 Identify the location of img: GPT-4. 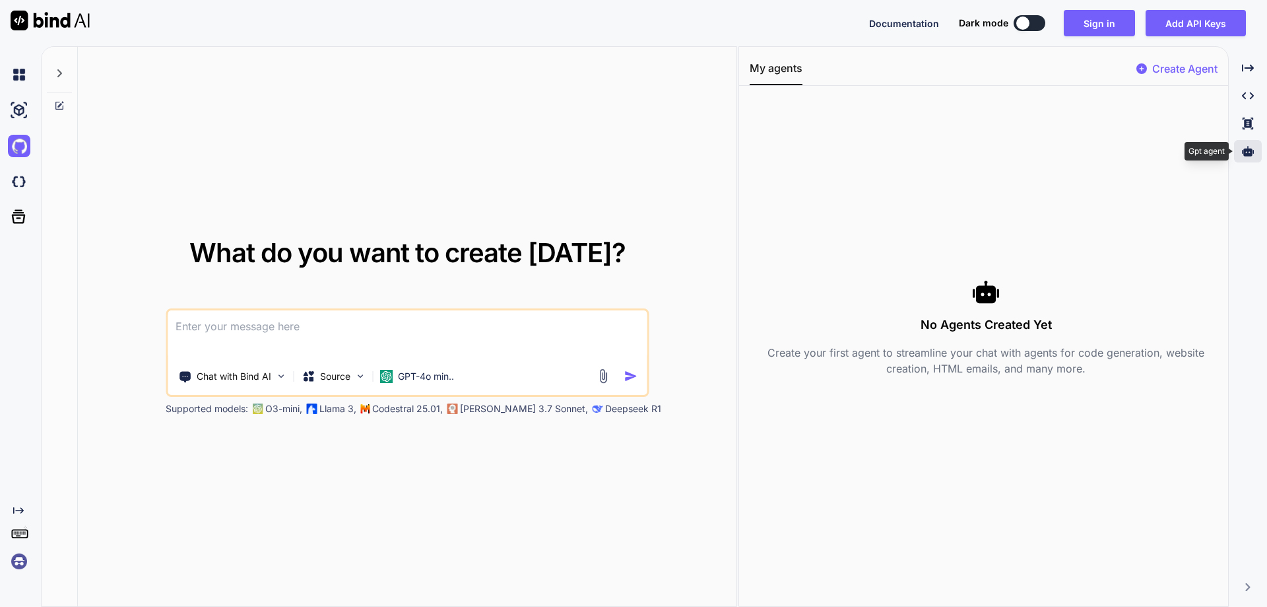
(257, 409).